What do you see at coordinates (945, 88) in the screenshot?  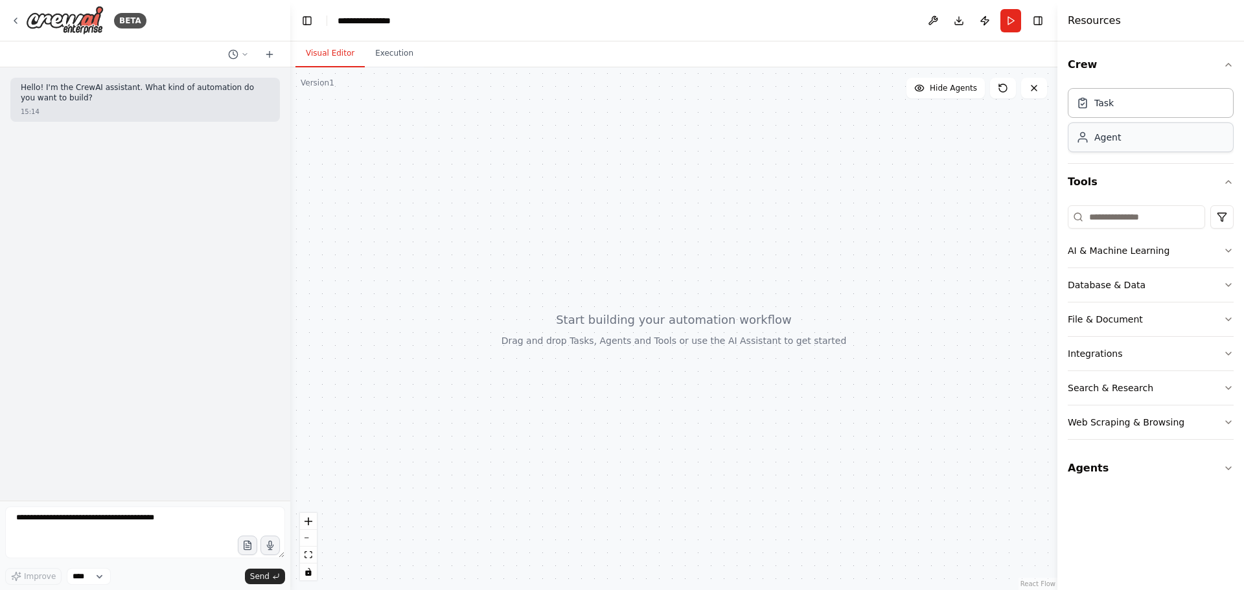 I see `button: Hide Agents` at bounding box center [945, 88].